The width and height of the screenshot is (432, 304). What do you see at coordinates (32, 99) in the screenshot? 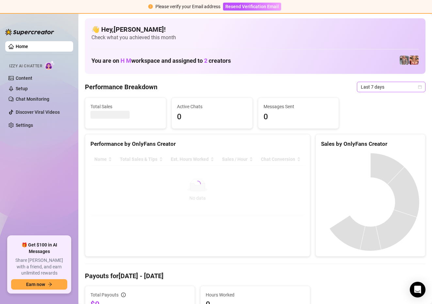
I see `a: Chat Monitoring` at bounding box center [32, 99].